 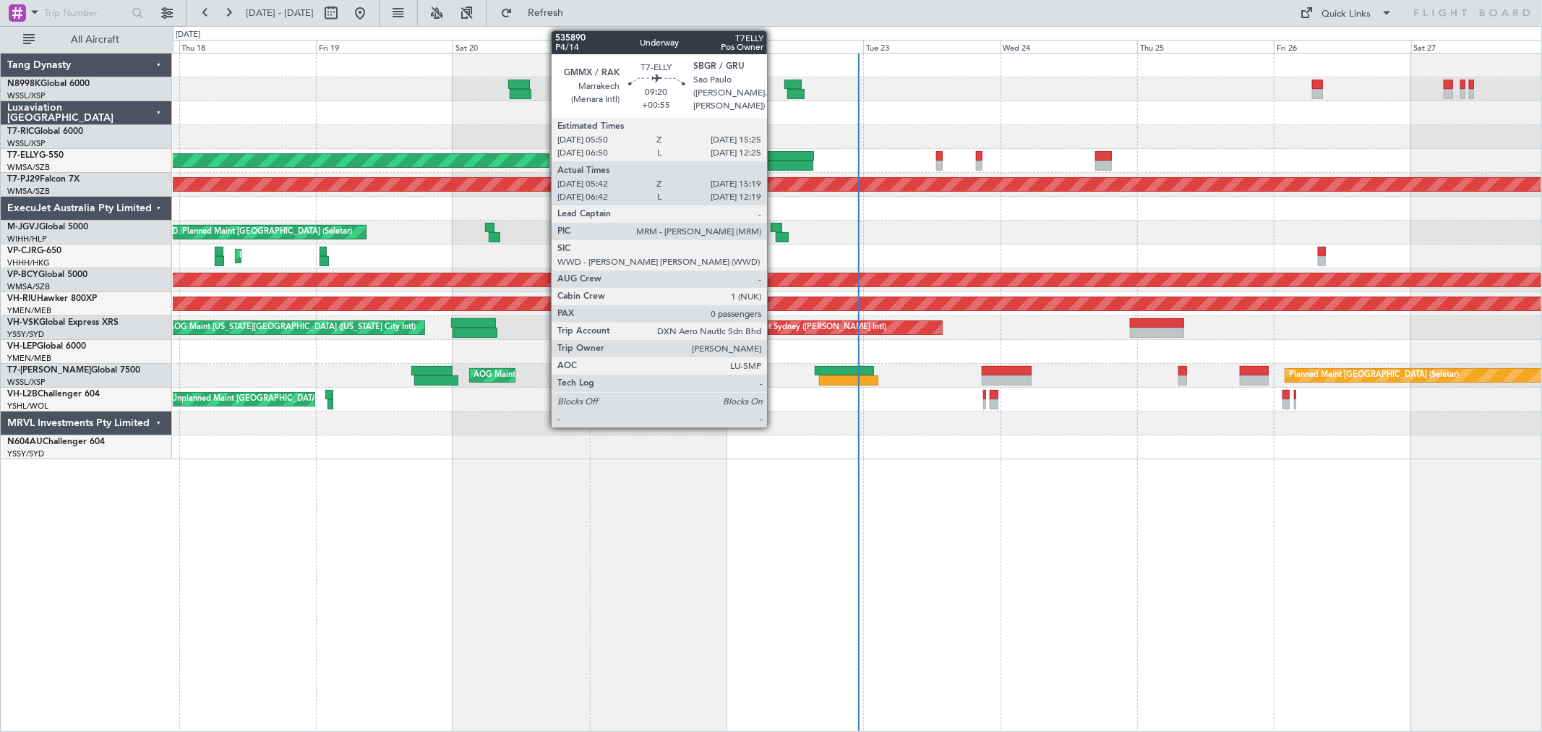 I want to click on a: M-JGVJGlobal 5000, so click(x=48, y=227).